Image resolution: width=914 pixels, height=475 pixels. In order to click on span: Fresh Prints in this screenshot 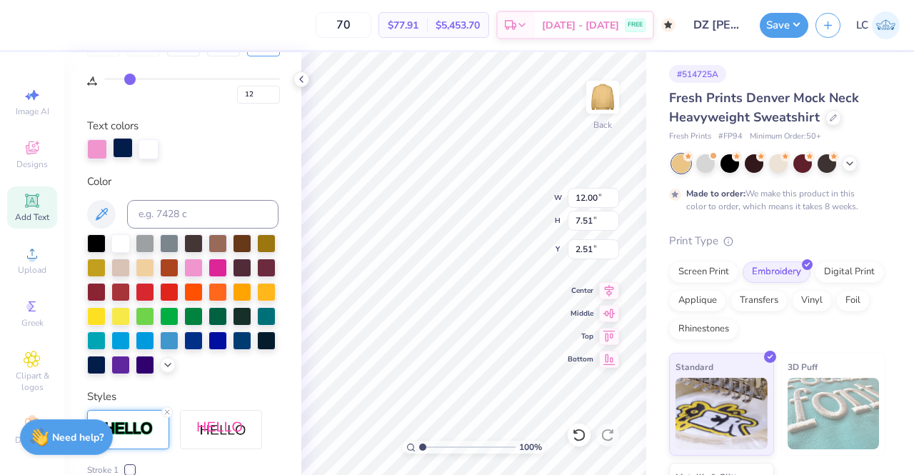, I will do `click(690, 136)`.